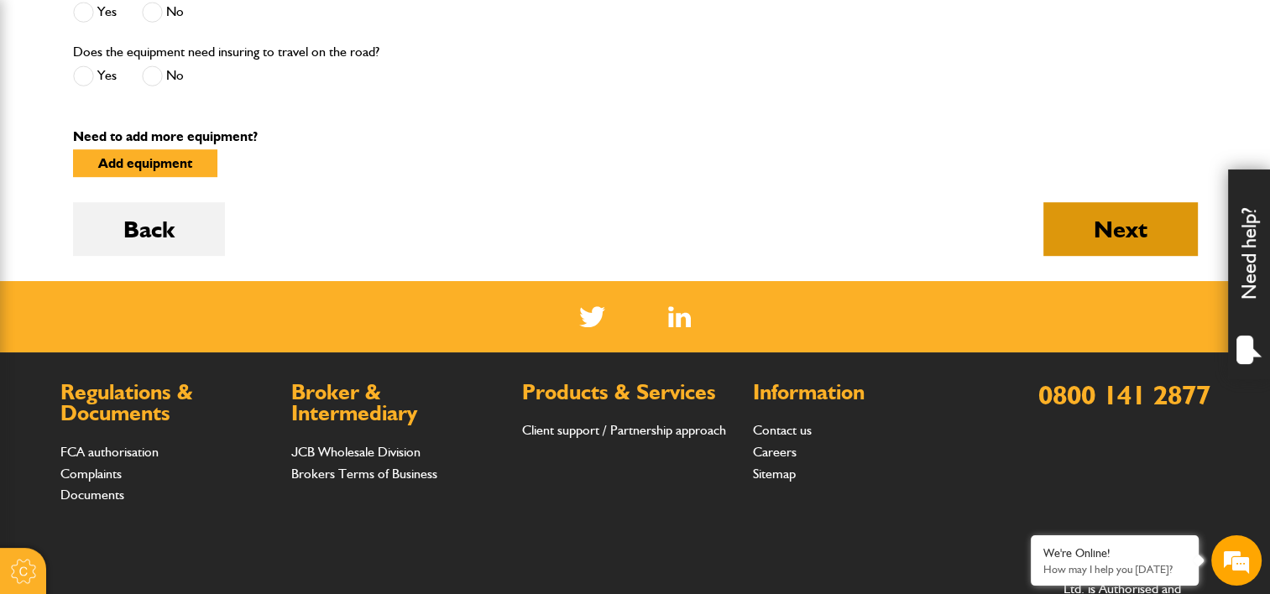  What do you see at coordinates (164, 174) in the screenshot?
I see `input: Enter your last name` at bounding box center [164, 174].